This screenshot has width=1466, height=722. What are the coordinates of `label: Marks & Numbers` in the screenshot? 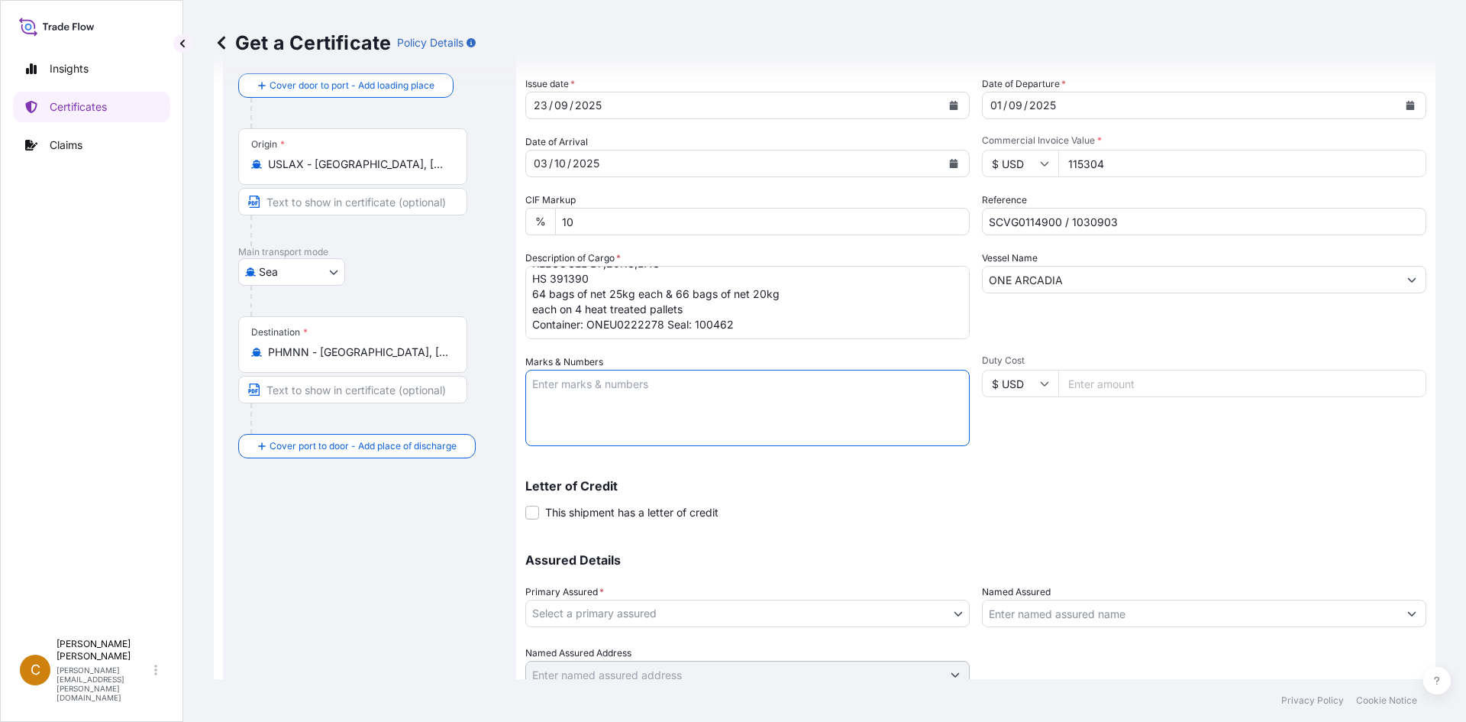 It's located at (564, 362).